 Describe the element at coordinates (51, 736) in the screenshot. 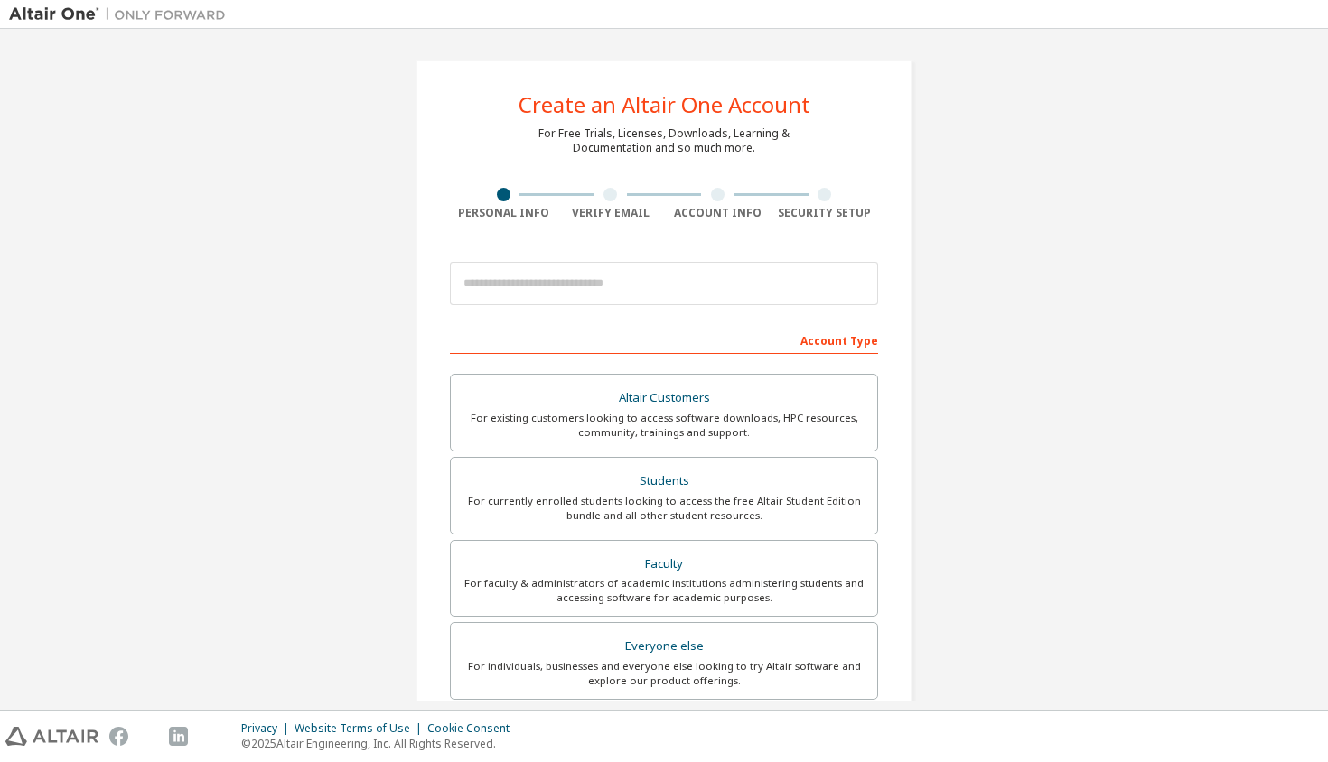

I see `img: altair_logo.svg` at that location.